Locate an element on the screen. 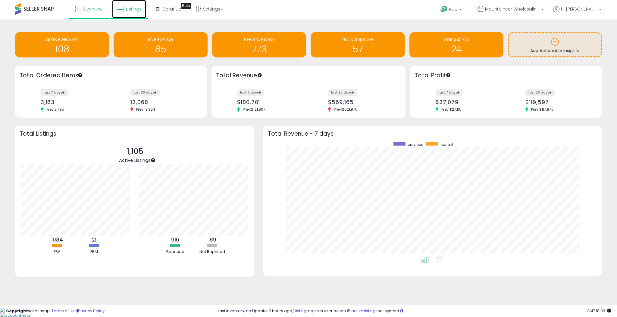 This screenshot has height=317, width=617. div: FBM is located at coordinates (94, 252).